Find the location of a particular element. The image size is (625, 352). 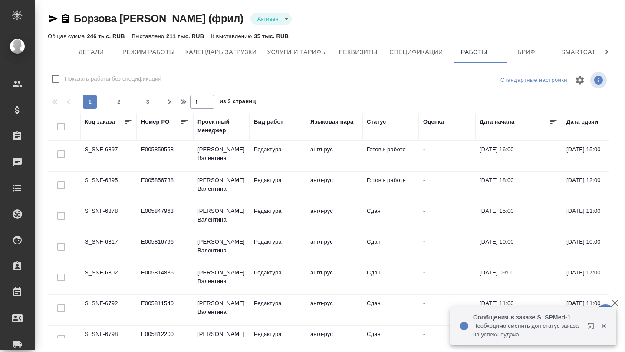

button: Активен is located at coordinates (268, 19).